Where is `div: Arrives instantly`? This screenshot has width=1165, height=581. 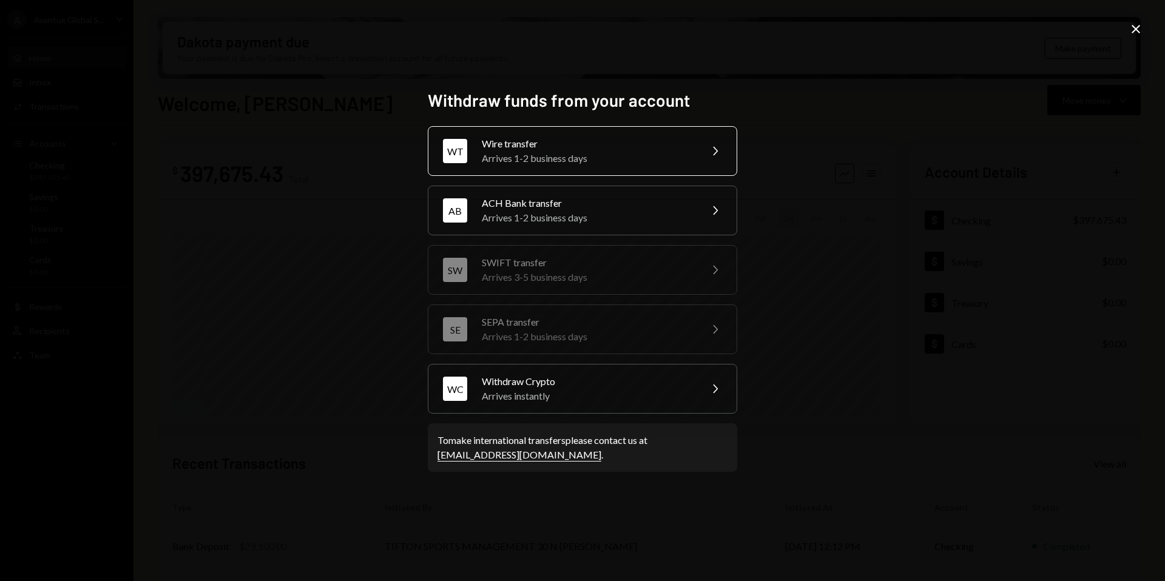 div: Arrives instantly is located at coordinates (588, 396).